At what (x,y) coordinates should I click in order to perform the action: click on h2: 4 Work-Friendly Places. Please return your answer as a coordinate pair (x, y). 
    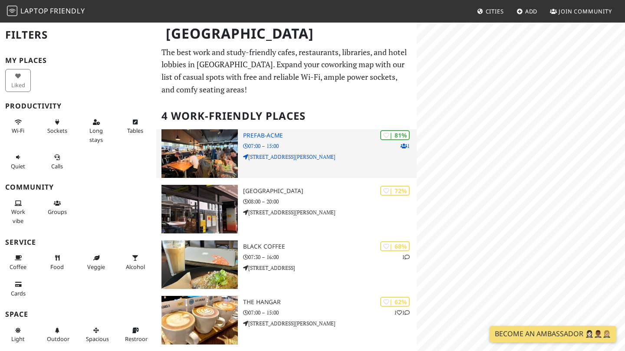
    Looking at the image, I should click on (286, 116).